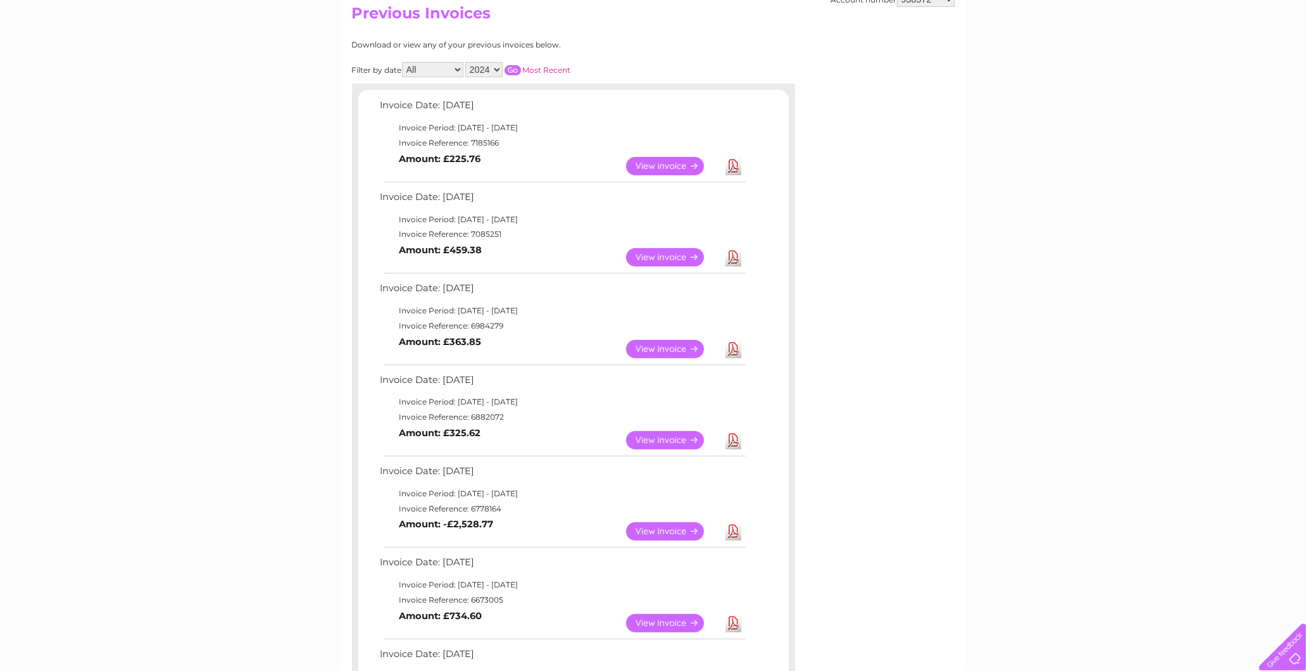 This screenshot has width=1306, height=671. I want to click on a: Telecoms, so click(1169, 58).